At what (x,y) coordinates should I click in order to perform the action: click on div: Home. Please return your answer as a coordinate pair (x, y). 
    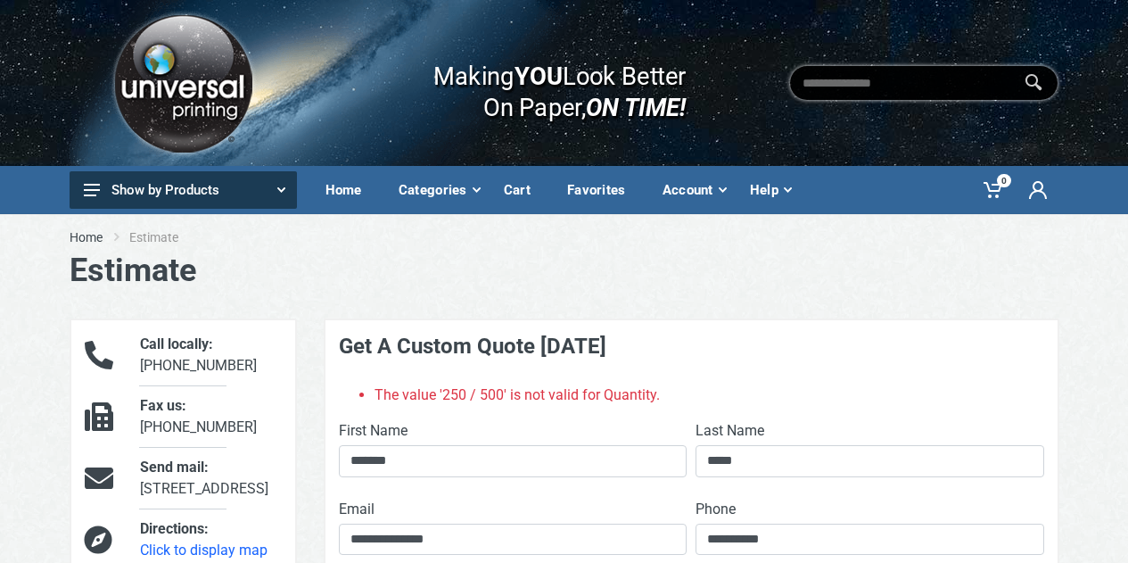
    Looking at the image, I should click on (349, 190).